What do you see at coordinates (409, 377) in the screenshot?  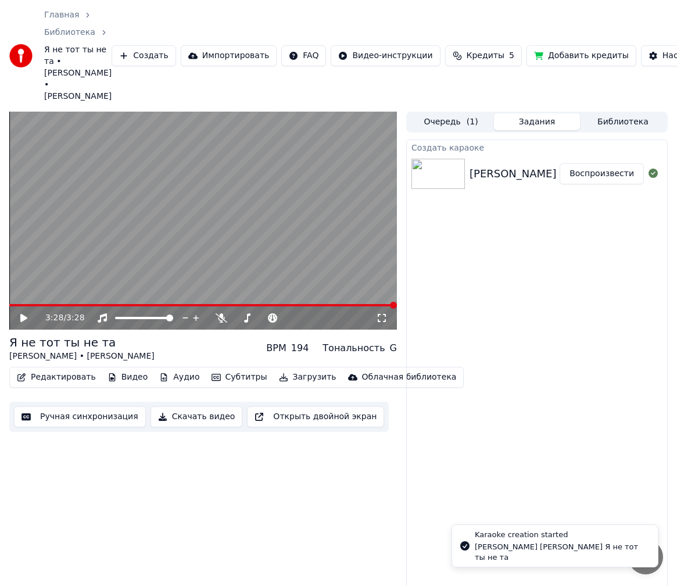 I see `div: Облачная библиотека` at bounding box center [409, 377].